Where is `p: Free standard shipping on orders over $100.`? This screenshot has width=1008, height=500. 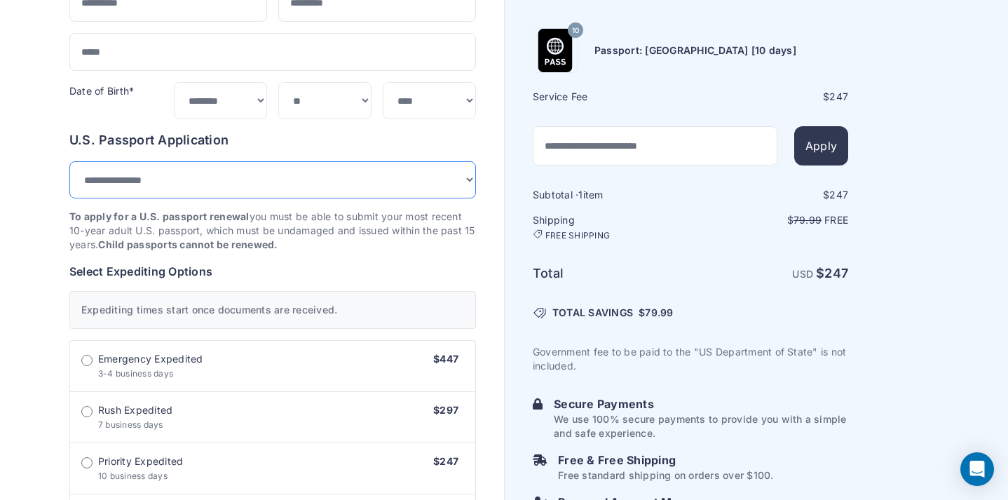
p: Free standard shipping on orders over $100. is located at coordinates (665, 475).